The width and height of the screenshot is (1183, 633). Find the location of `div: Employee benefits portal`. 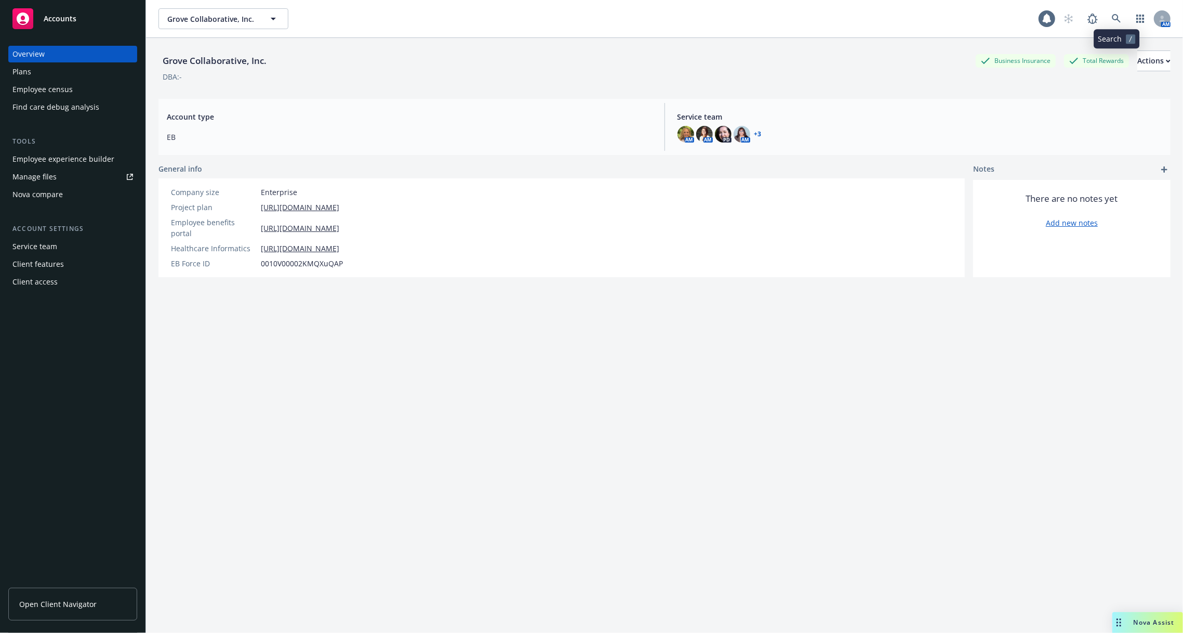

div: Employee benefits portal is located at coordinates (214, 228).